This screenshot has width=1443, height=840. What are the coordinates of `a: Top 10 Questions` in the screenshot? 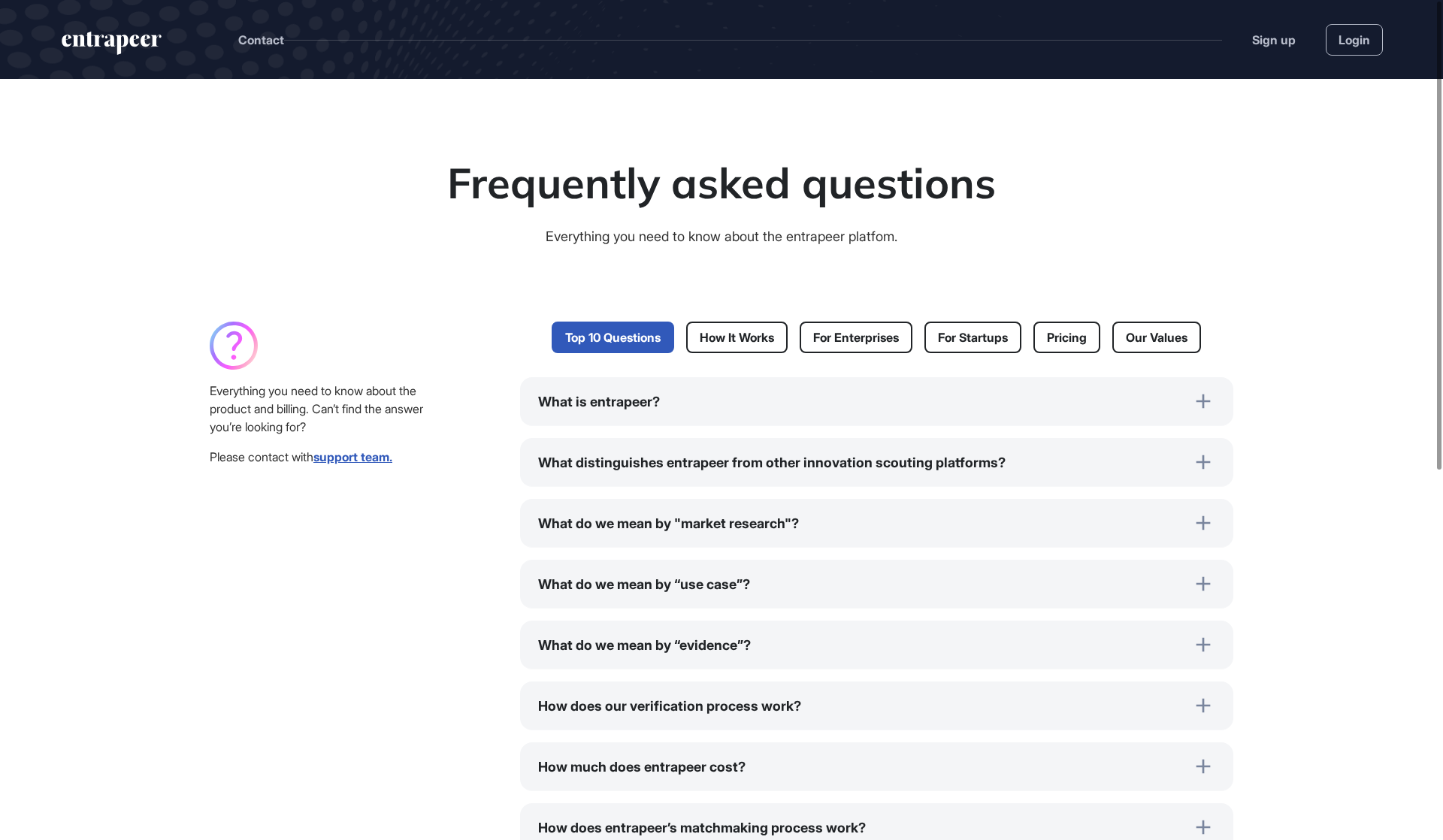 It's located at (613, 337).